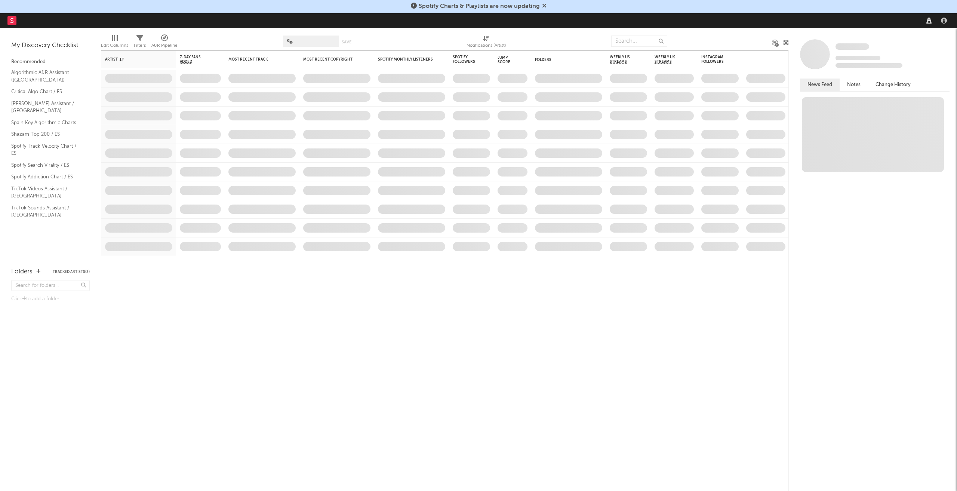 The height and width of the screenshot is (491, 957). I want to click on a: Shazam Top 200 / ES, so click(47, 134).